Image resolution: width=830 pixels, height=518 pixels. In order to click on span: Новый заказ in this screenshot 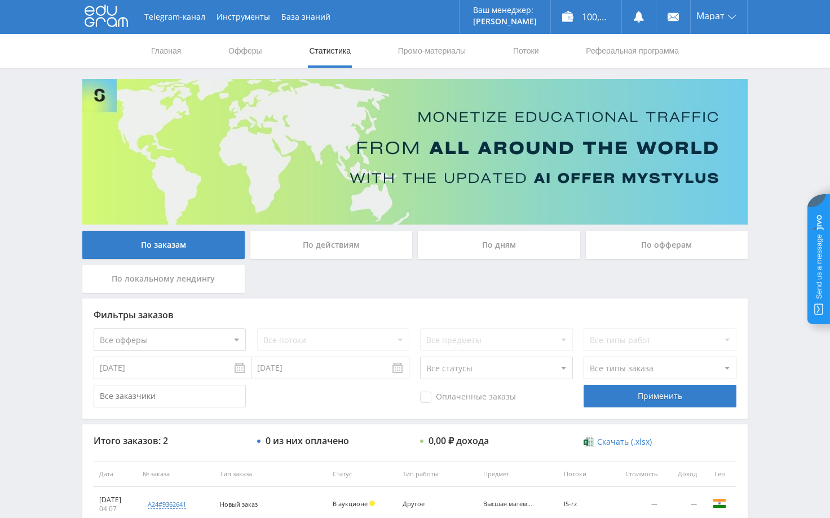, I will do `click(239, 504)`.